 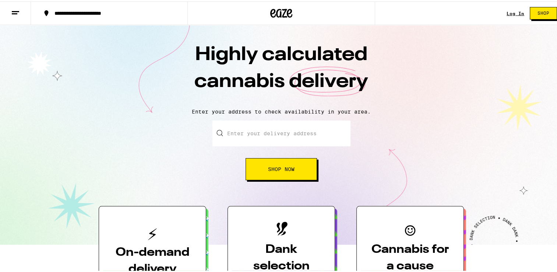 What do you see at coordinates (281, 71) in the screenshot?
I see `h1: Highly calculated cannabis delivery` at bounding box center [281, 71].